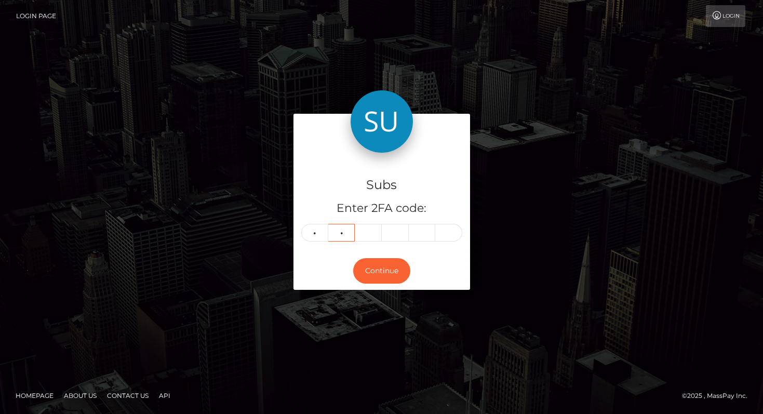 Image resolution: width=763 pixels, height=414 pixels. Describe the element at coordinates (719, 396) in the screenshot. I see `div: © 2025 , MassPay Inc.` at that location.